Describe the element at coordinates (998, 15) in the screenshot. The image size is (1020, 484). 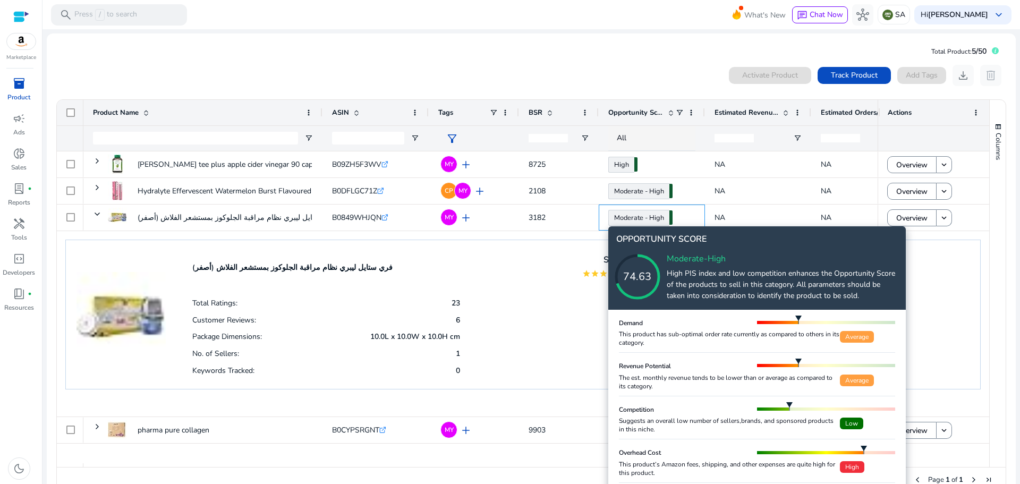
I see `span: keyboard_arrow_down` at that location.